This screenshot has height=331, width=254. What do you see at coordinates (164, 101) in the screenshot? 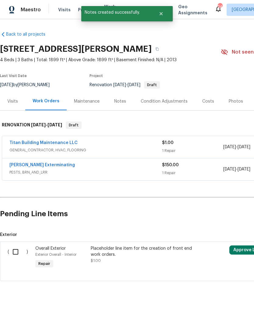
I see `div: Condition Adjustments` at bounding box center [164, 101].